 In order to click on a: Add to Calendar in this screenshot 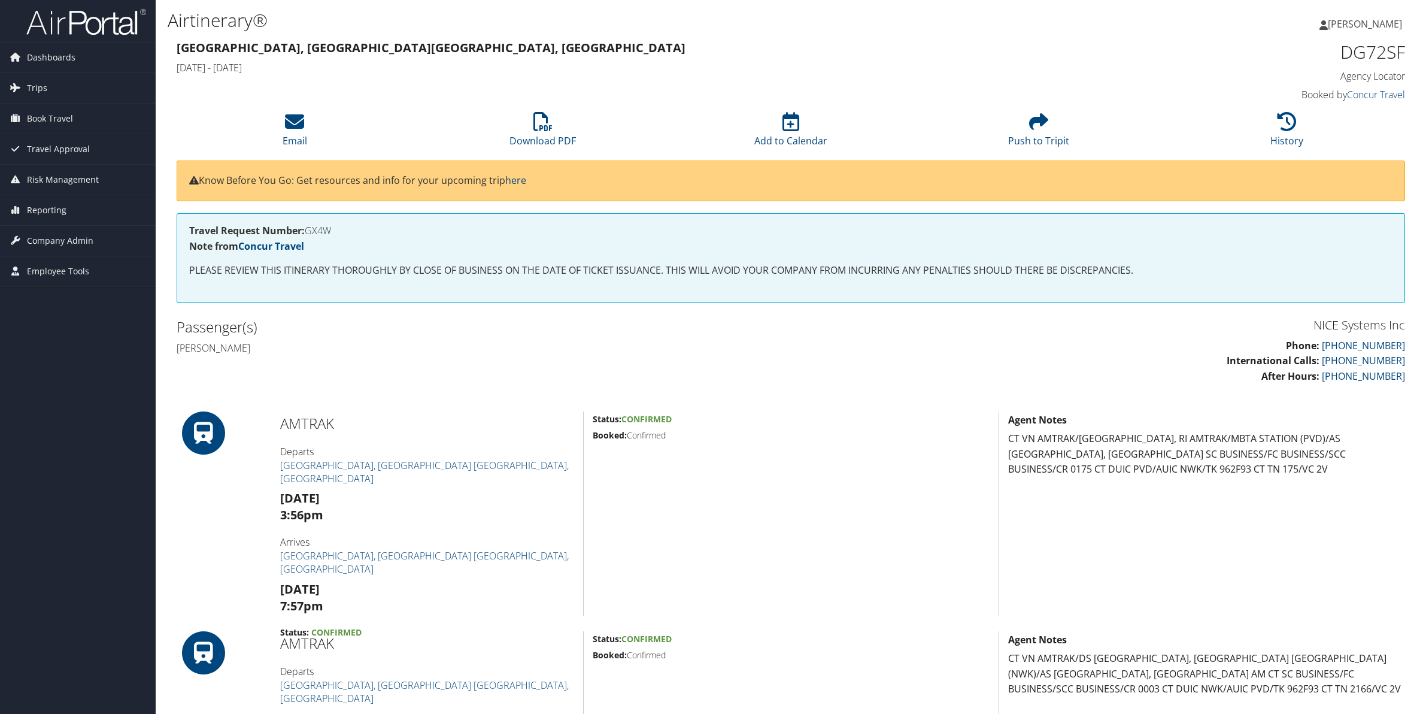, I will do `click(791, 133)`.